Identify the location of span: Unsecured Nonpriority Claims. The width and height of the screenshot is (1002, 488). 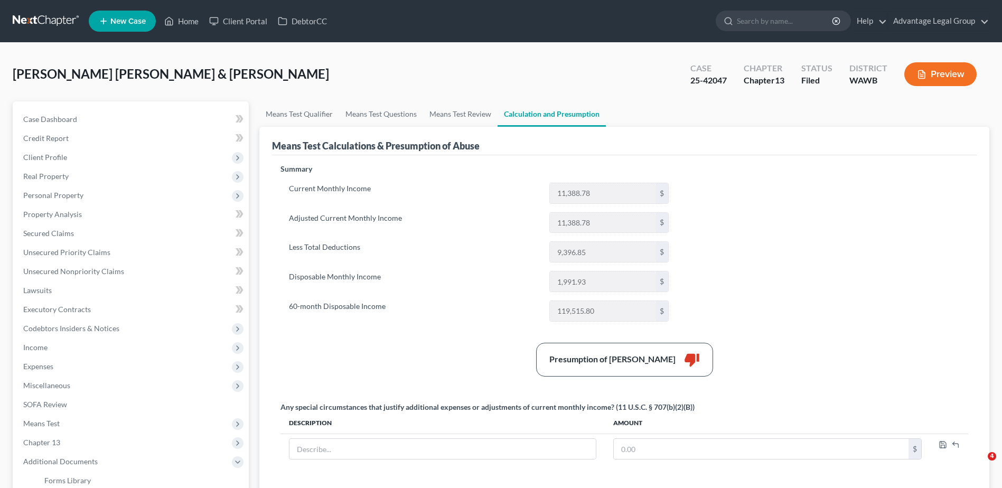
(73, 271).